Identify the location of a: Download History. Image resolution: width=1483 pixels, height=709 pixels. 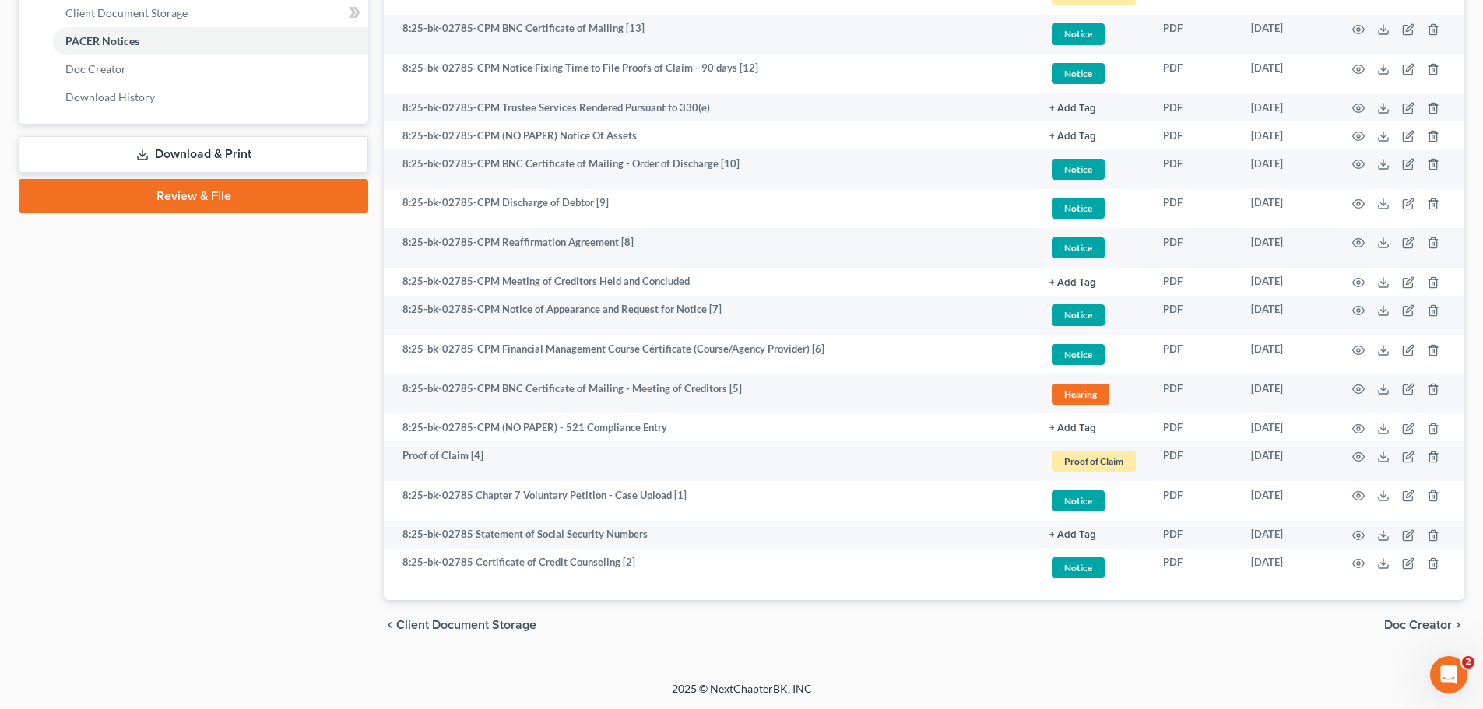
(210, 97).